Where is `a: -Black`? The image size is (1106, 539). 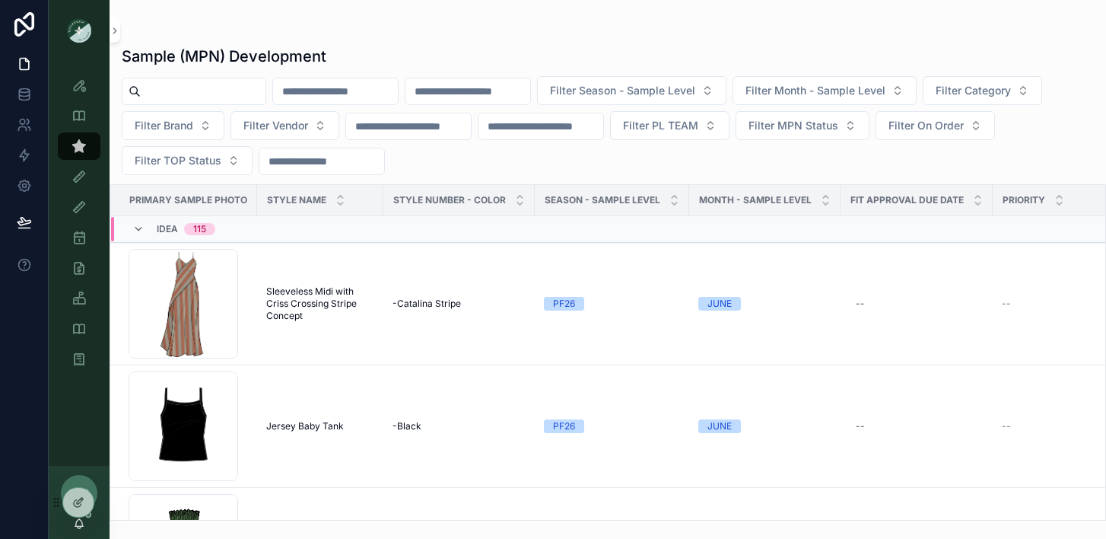
a: -Black is located at coordinates (459, 426).